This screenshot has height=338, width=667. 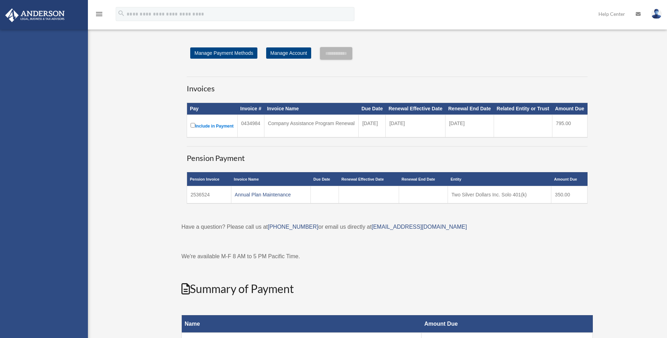 I want to click on label: Include in Payment, so click(x=212, y=126).